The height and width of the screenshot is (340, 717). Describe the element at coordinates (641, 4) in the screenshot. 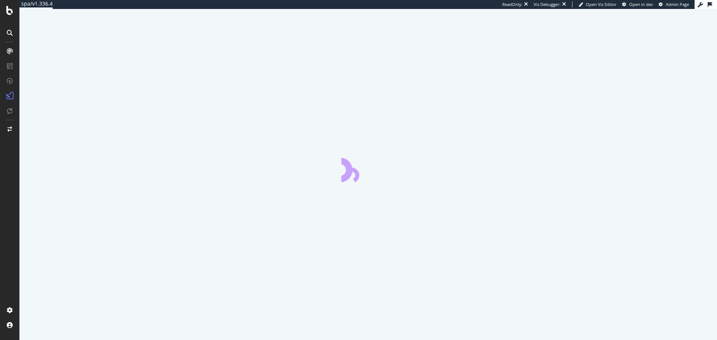

I see `span: Open in dev` at that location.